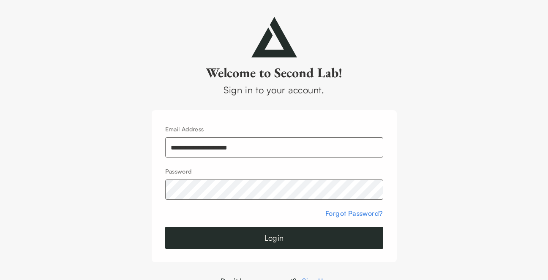 This screenshot has height=280, width=548. What do you see at coordinates (274, 90) in the screenshot?
I see `div: Sign in to your account.` at bounding box center [274, 90].